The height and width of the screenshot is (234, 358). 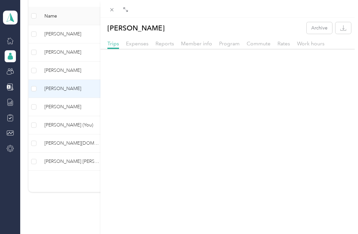 What do you see at coordinates (229, 43) in the screenshot?
I see `span: Program` at bounding box center [229, 43].